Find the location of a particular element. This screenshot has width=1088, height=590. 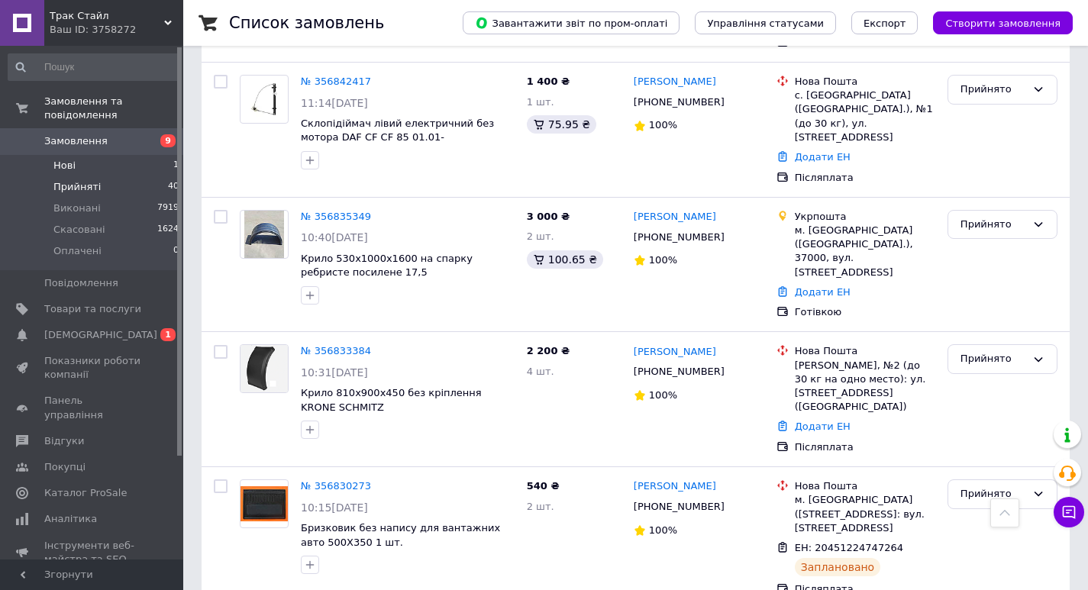

a: Склопідіймач лівий електричний без мотора DAF CF CF 85 01.01- is located at coordinates (397, 131).